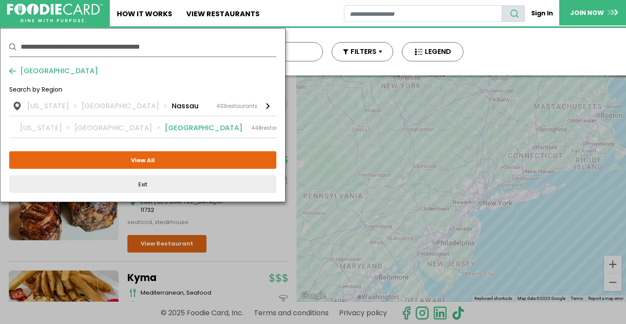 This screenshot has width=626, height=324. Describe the element at coordinates (542, 13) in the screenshot. I see `a: Sign In` at that location.